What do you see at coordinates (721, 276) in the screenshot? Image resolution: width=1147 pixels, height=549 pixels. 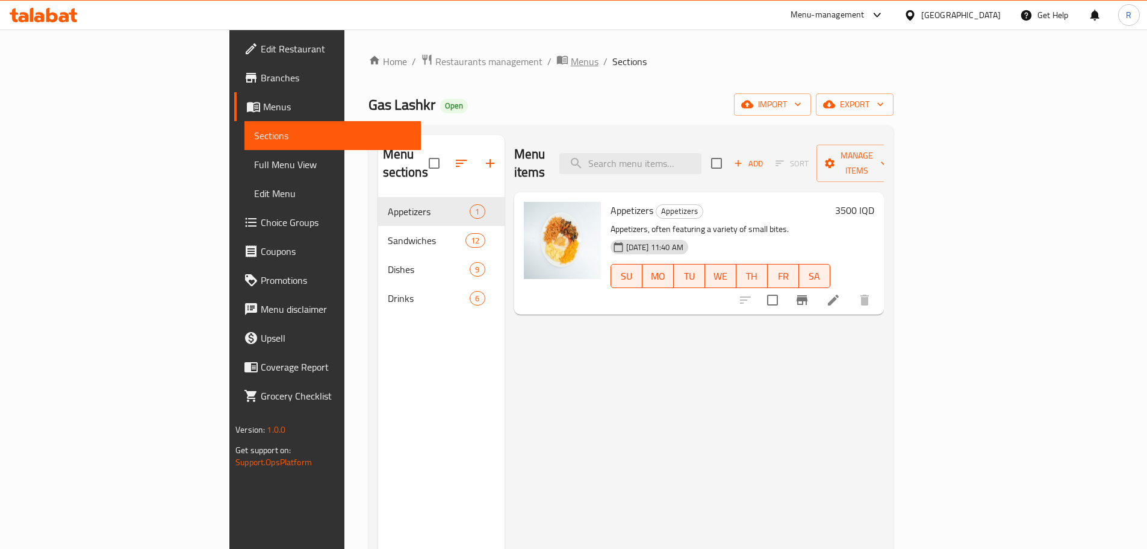 I see `button: WE` at bounding box center [721, 276].